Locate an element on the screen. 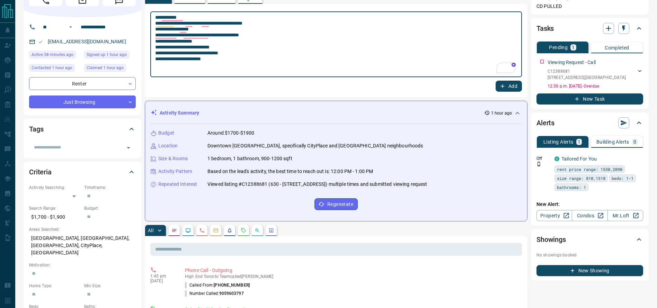 The width and height of the screenshot is (657, 308). div: Renter is located at coordinates (82, 83).